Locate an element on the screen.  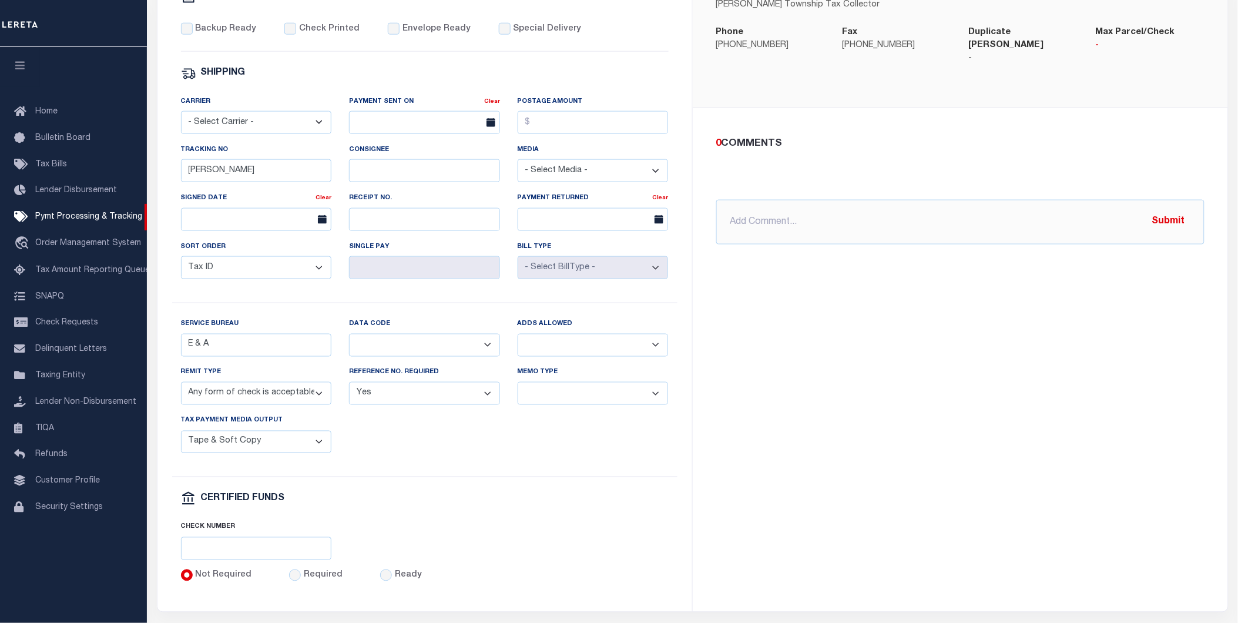
span: Pymt Processing & Tracking is located at coordinates (89, 217).